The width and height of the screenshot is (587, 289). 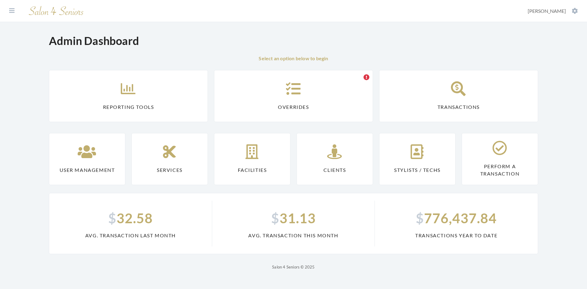 I want to click on span: Avg. Transaction This Month, so click(x=294, y=236).